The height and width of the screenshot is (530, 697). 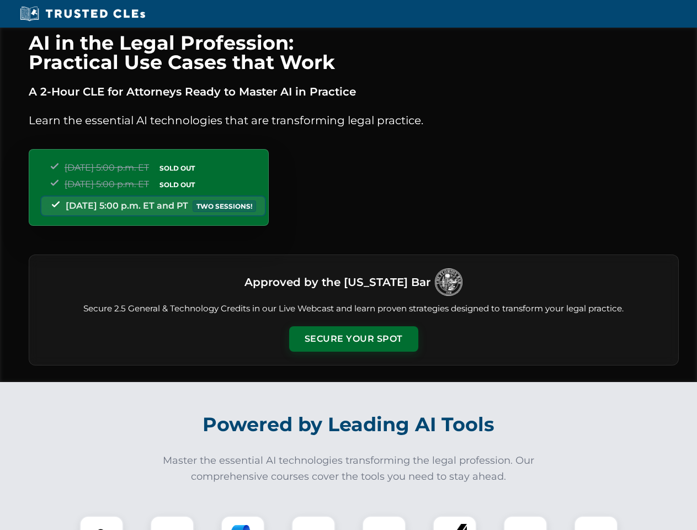 I want to click on h1: AI in the Legal Profession: Practical Use Cases that Work, so click(x=354, y=52).